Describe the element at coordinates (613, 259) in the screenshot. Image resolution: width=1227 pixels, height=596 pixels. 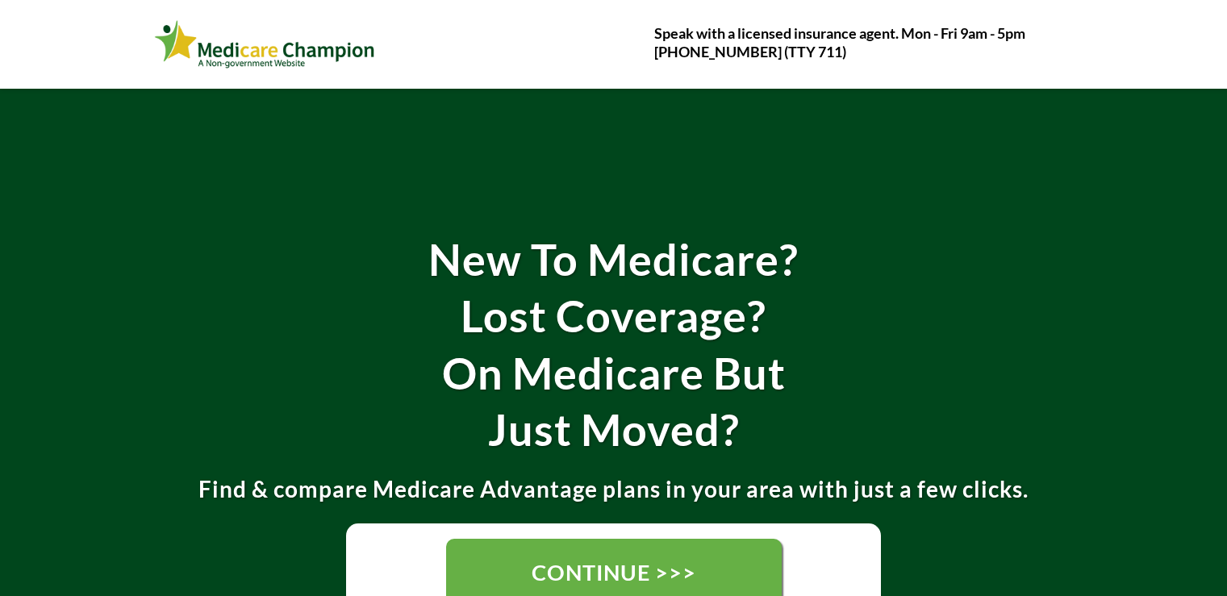
I see `strong: New To Medicare?` at that location.